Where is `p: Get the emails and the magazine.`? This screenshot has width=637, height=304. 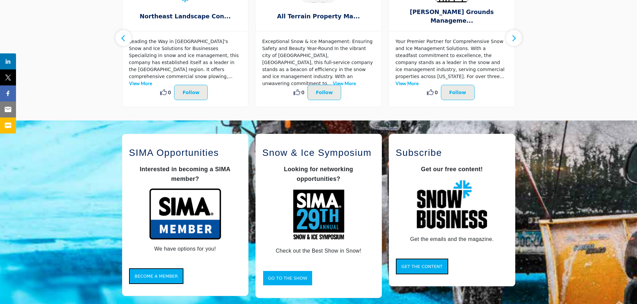
p: Get the emails and the magazine. is located at coordinates (452, 239).